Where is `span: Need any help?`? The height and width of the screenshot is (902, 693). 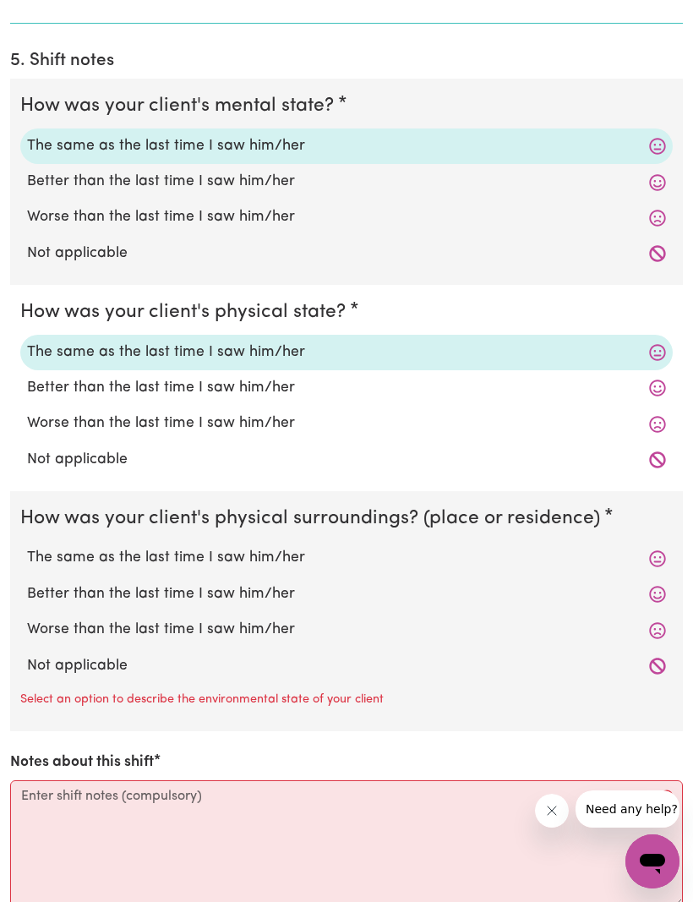 span: Need any help? is located at coordinates (56, 19).